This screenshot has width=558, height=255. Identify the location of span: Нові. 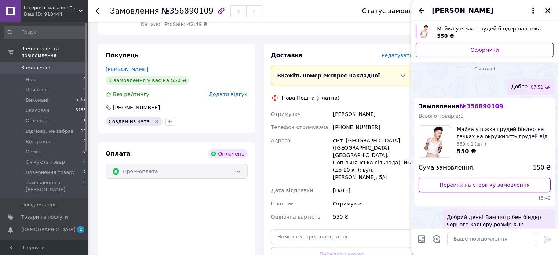
(31, 80).